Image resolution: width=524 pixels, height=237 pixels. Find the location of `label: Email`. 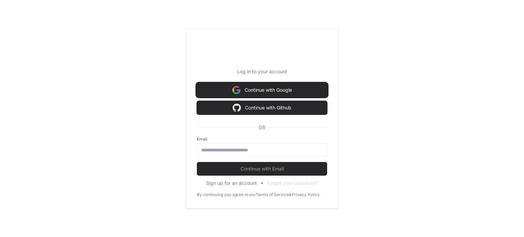

label: Email is located at coordinates (262, 139).